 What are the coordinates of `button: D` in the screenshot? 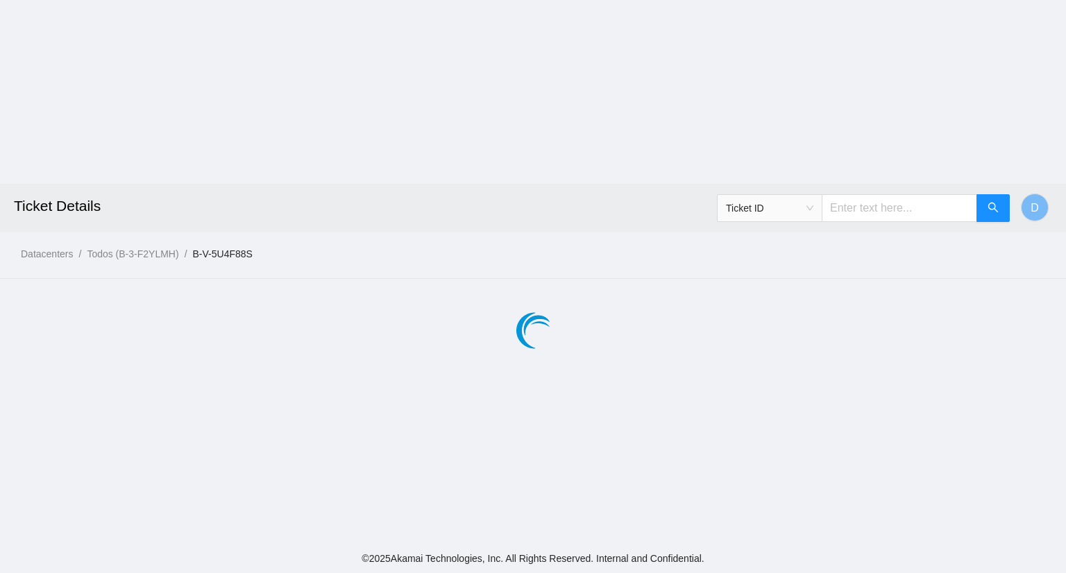 It's located at (1035, 208).